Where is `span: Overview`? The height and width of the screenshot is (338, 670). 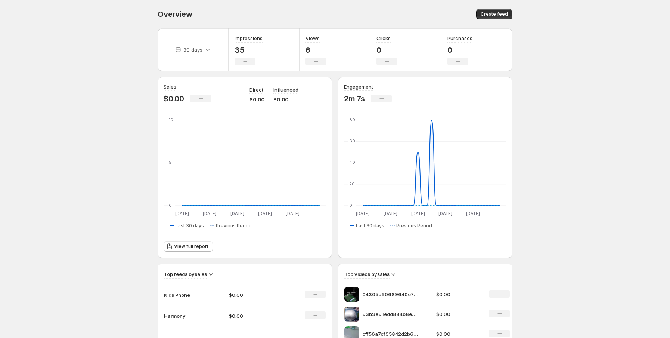
span: Overview is located at coordinates (175, 14).